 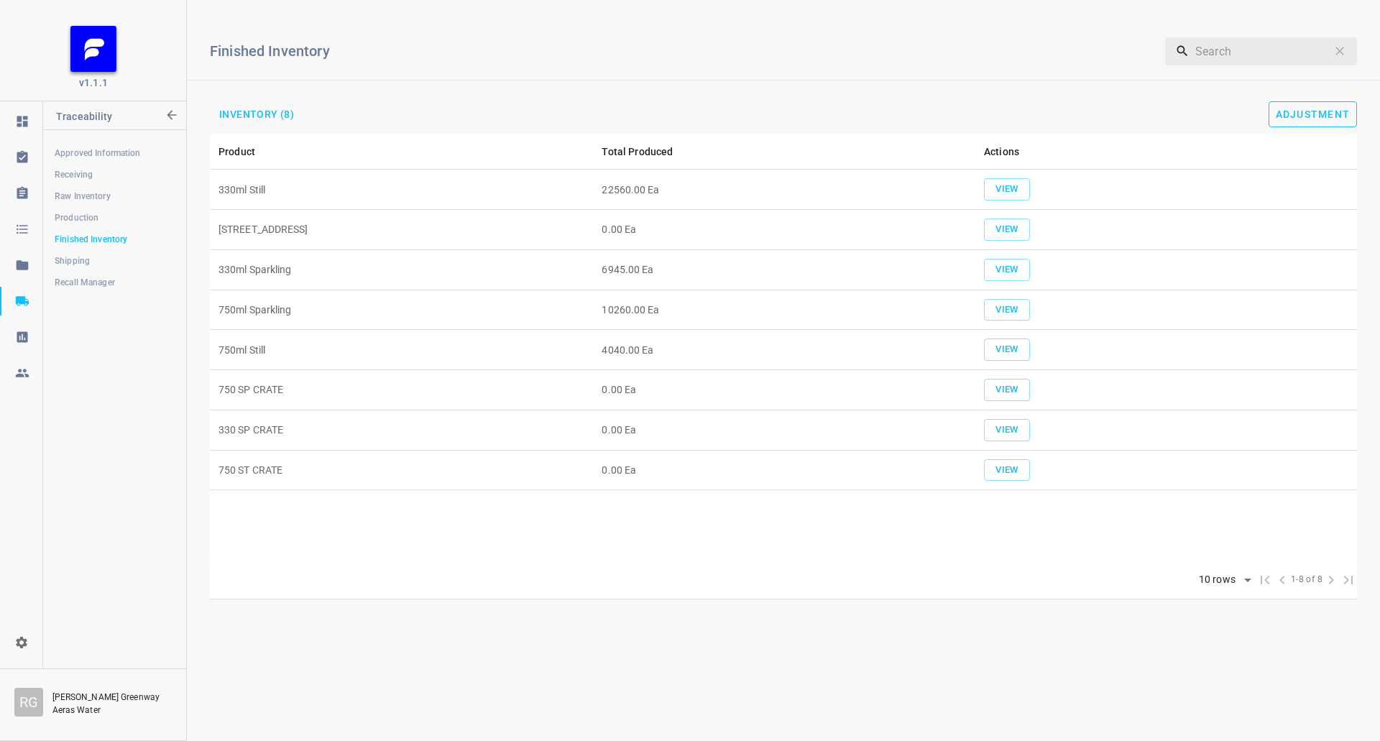 What do you see at coordinates (114, 261) in the screenshot?
I see `a: Shipping` at bounding box center [114, 261].